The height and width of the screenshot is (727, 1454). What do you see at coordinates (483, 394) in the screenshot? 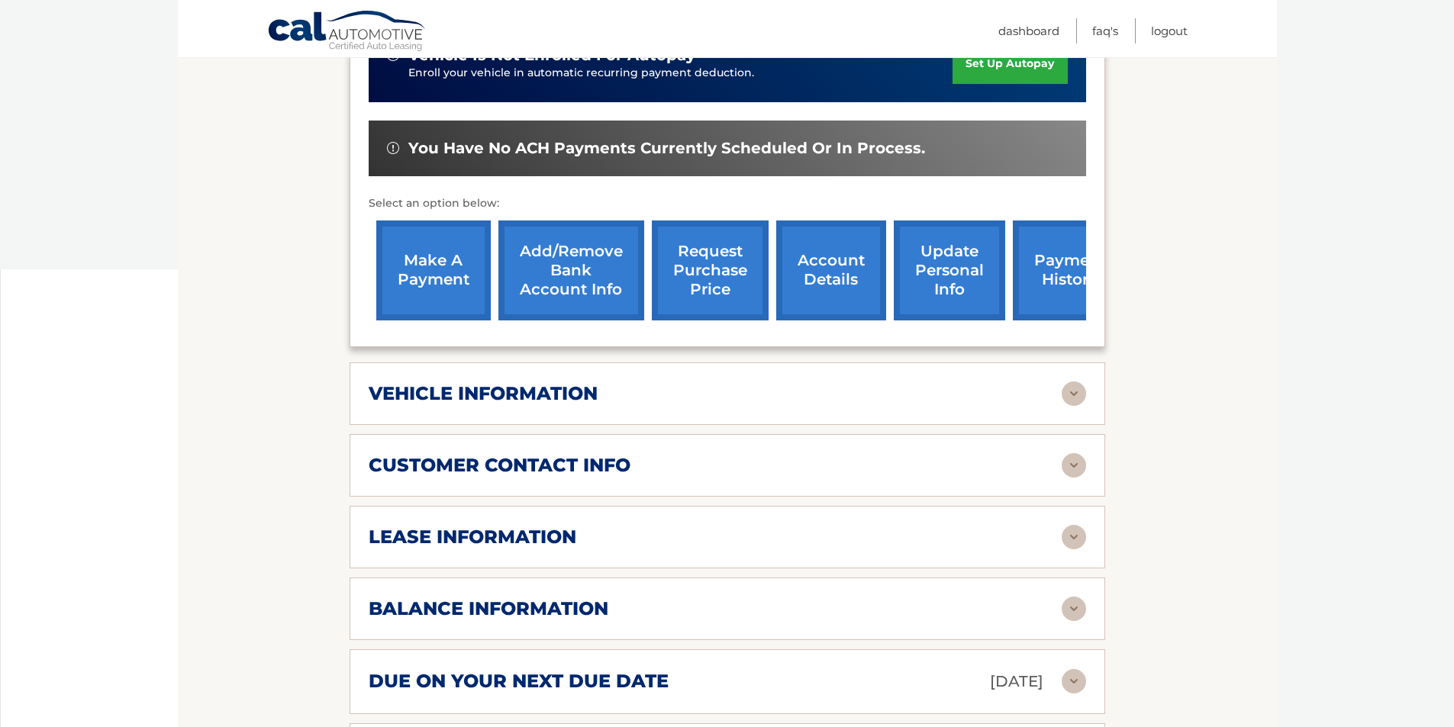
I see `h2: vehicle information` at bounding box center [483, 394].